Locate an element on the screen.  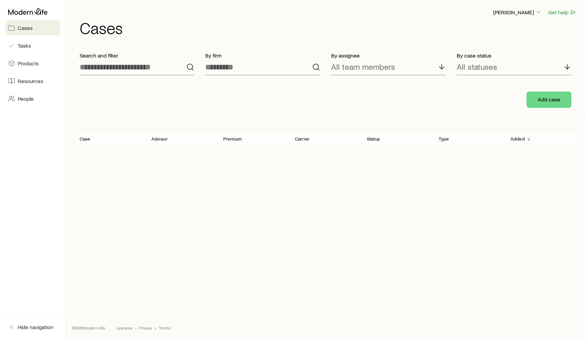
a: Licenses is located at coordinates (124, 328).